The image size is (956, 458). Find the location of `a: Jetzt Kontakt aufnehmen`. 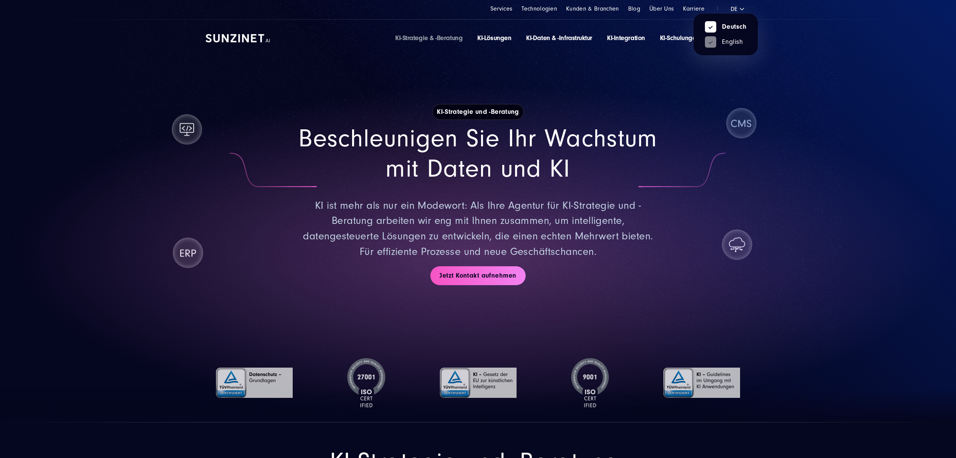

a: Jetzt Kontakt aufnehmen is located at coordinates (478, 276).